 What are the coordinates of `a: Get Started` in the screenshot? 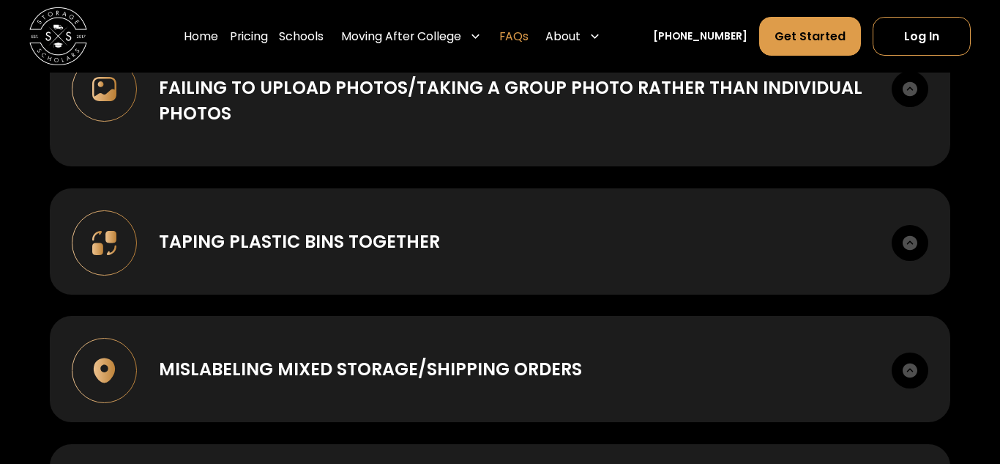 It's located at (810, 36).